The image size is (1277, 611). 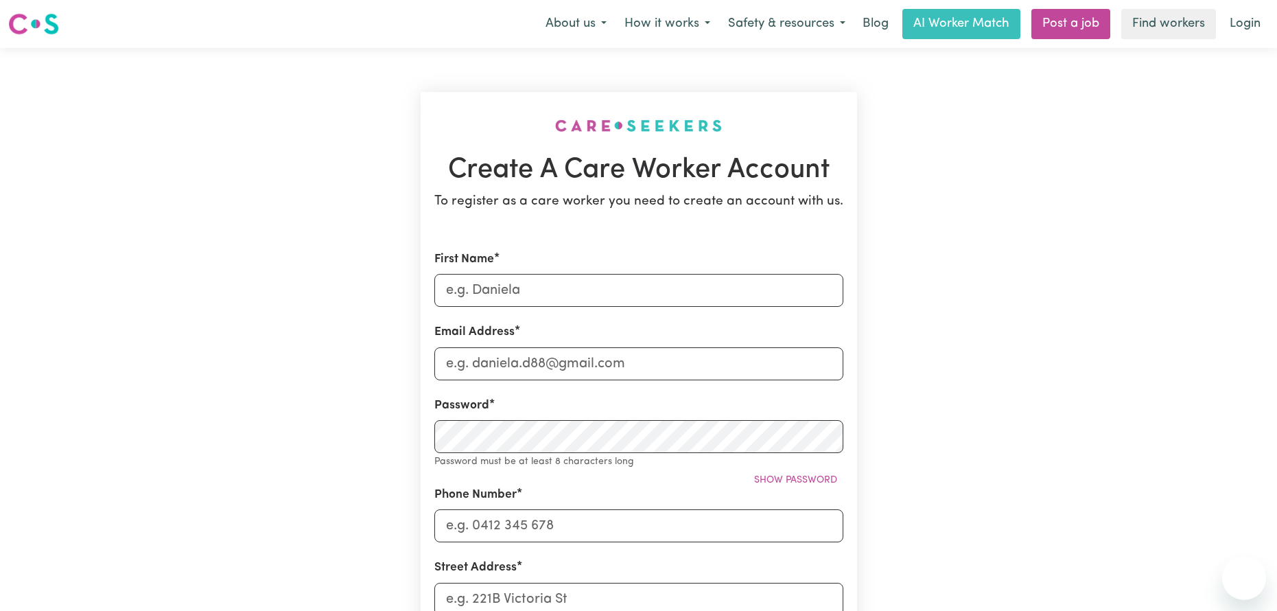 I want to click on small: Password must be at least 8 characters long, so click(x=534, y=461).